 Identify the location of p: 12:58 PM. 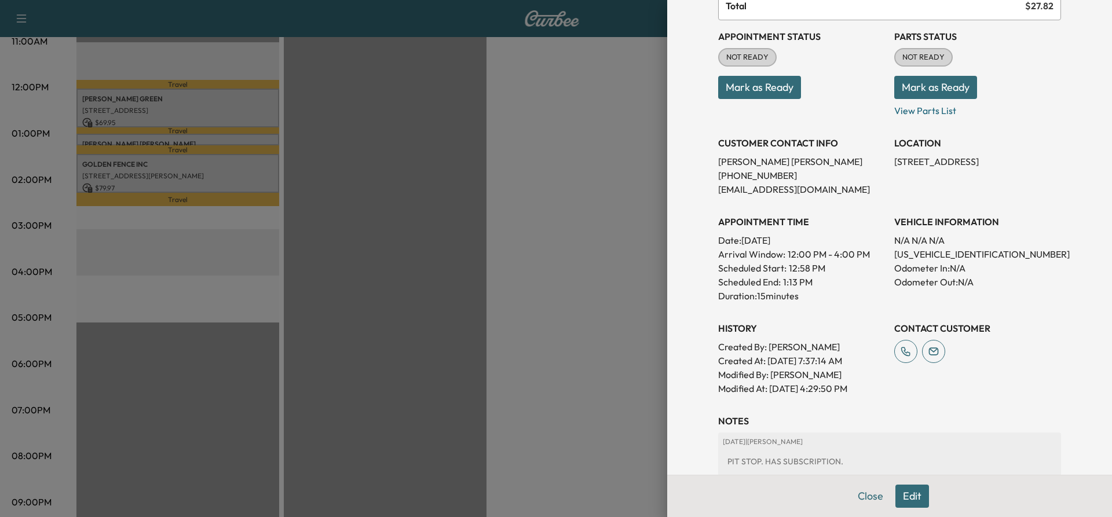
(807, 268).